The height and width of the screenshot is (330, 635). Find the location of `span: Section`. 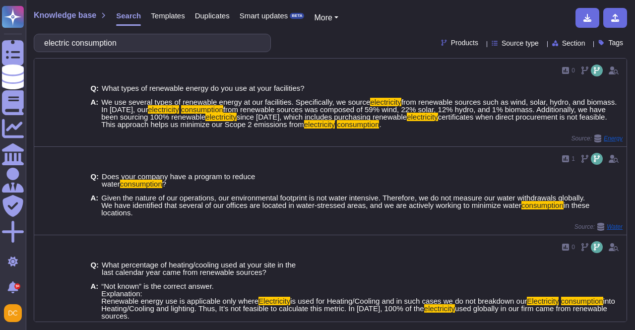

span: Section is located at coordinates (574, 43).